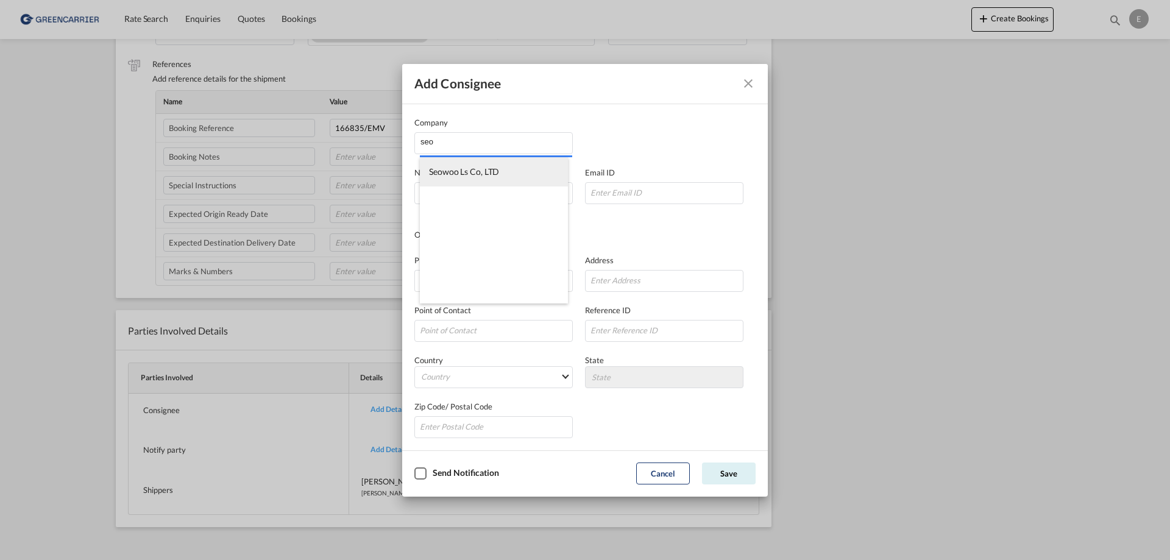  I want to click on span: Company, so click(431, 122).